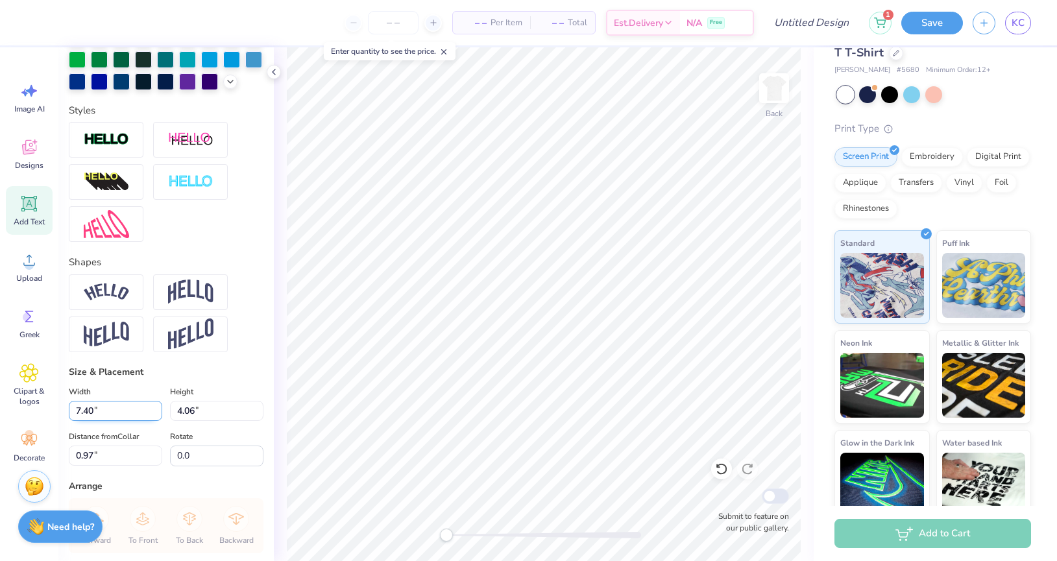 The width and height of the screenshot is (1057, 561). What do you see at coordinates (984, 285) in the screenshot?
I see `img: Puff Ink` at bounding box center [984, 285].